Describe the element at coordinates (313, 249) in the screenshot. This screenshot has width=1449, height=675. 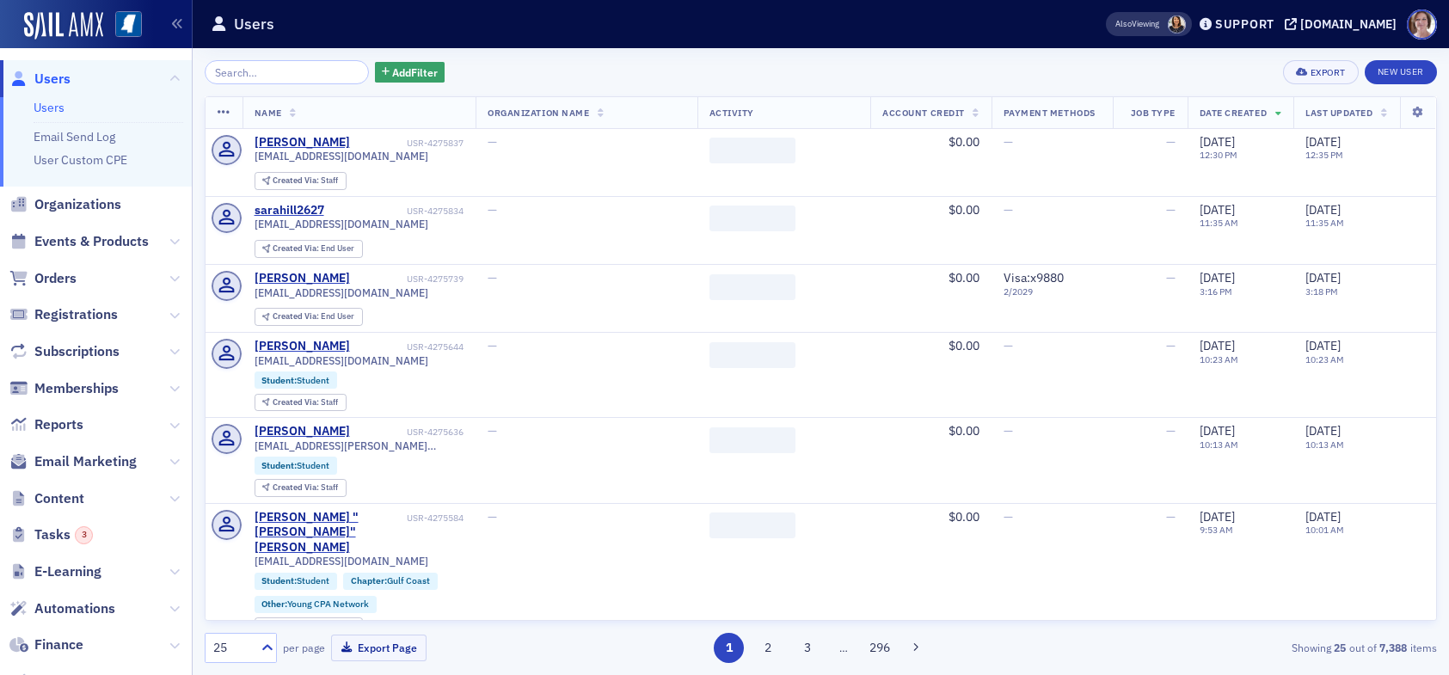
I see `div: End User` at that location.